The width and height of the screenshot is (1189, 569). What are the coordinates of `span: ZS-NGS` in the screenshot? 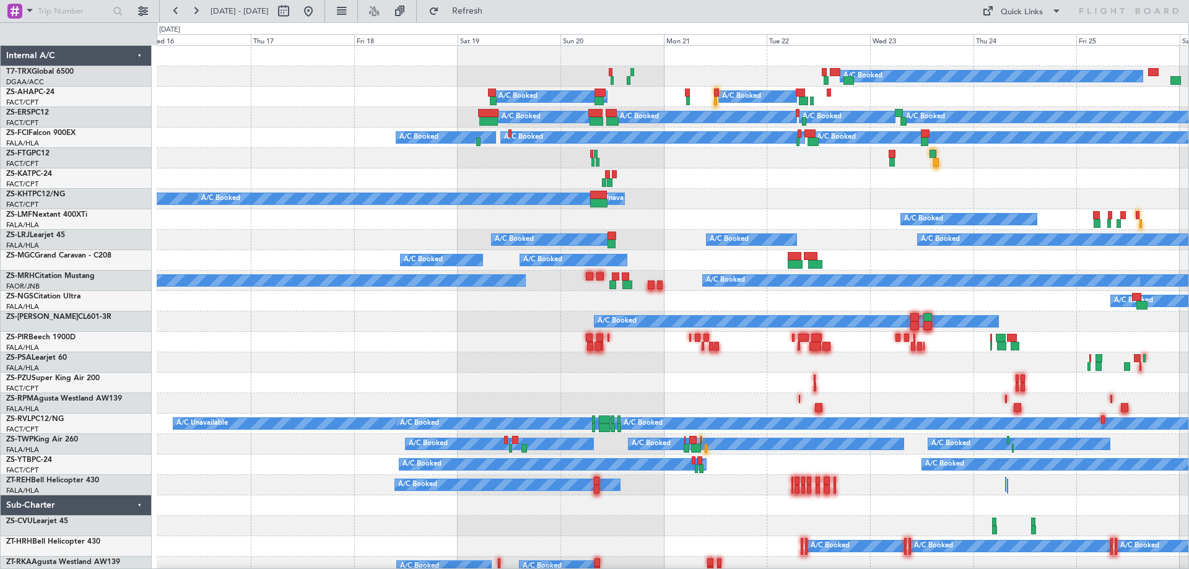 It's located at (20, 297).